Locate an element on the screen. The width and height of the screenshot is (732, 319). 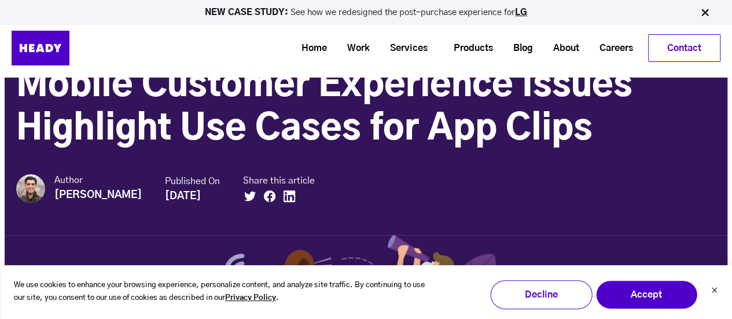
a: About is located at coordinates (562, 48).